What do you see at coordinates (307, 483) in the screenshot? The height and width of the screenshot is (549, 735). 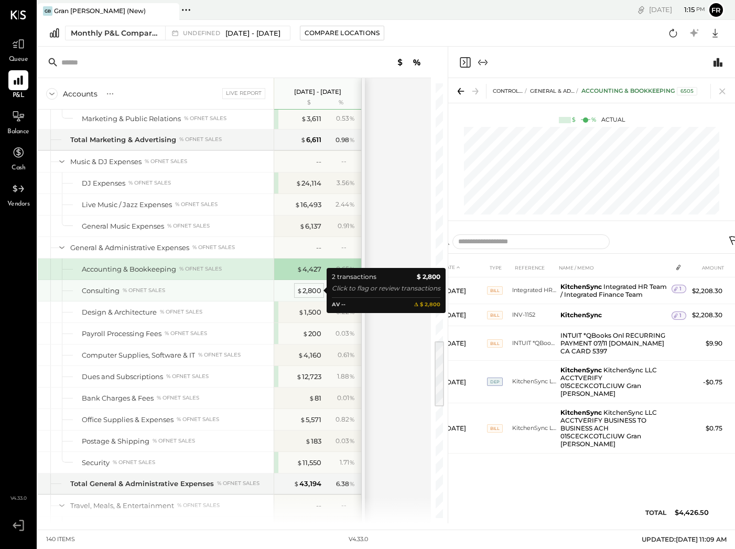 I see `div: 43,194` at bounding box center [307, 483].